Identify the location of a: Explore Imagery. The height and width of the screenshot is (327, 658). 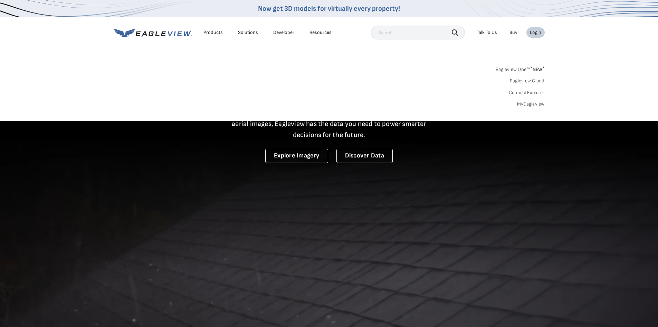
(297, 155).